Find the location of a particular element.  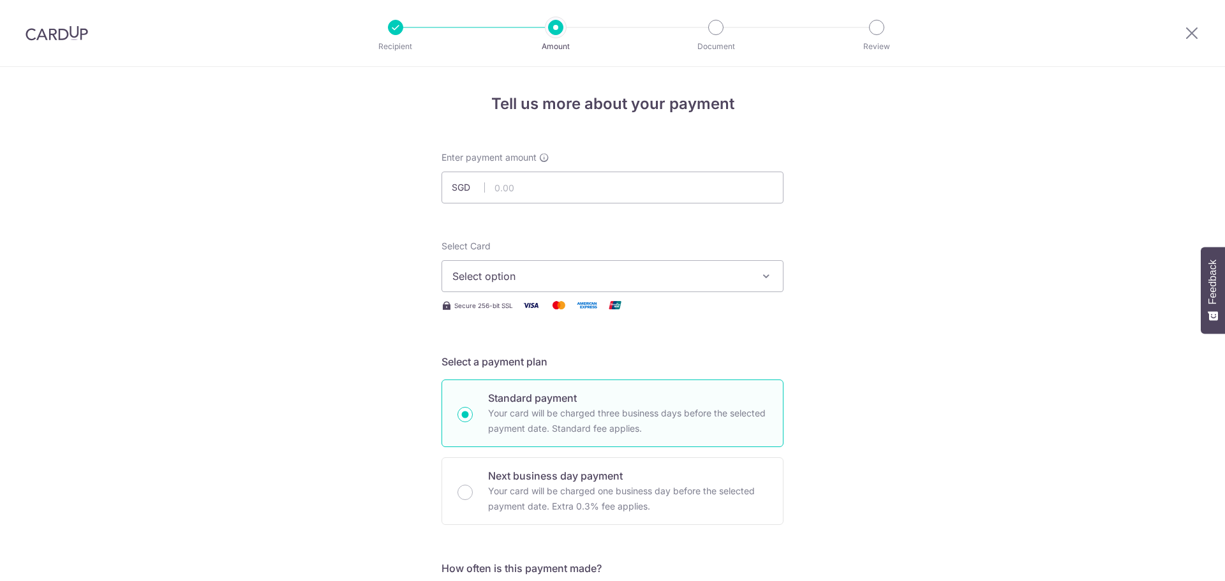

img: CardUp is located at coordinates (57, 33).